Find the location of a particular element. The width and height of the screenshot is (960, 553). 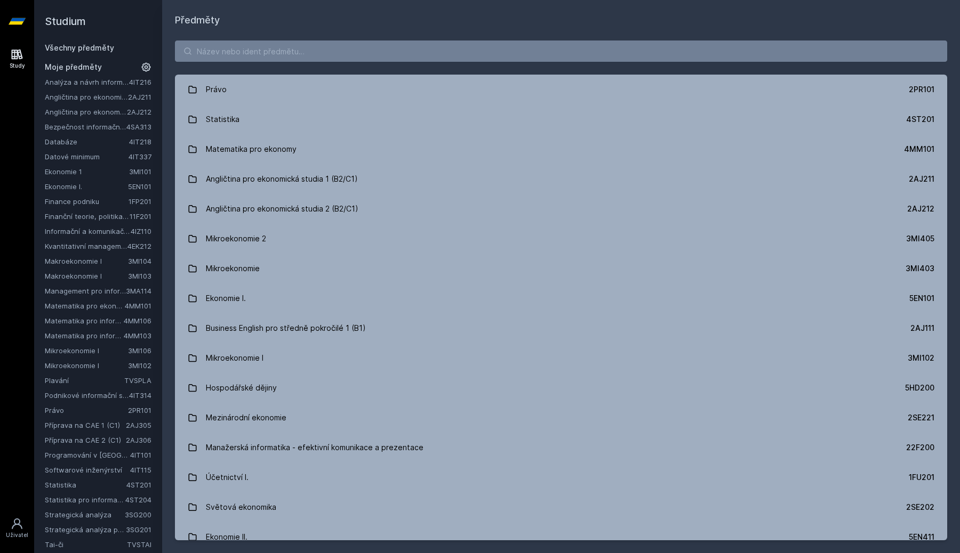

a: Finance podniku is located at coordinates (86, 202).